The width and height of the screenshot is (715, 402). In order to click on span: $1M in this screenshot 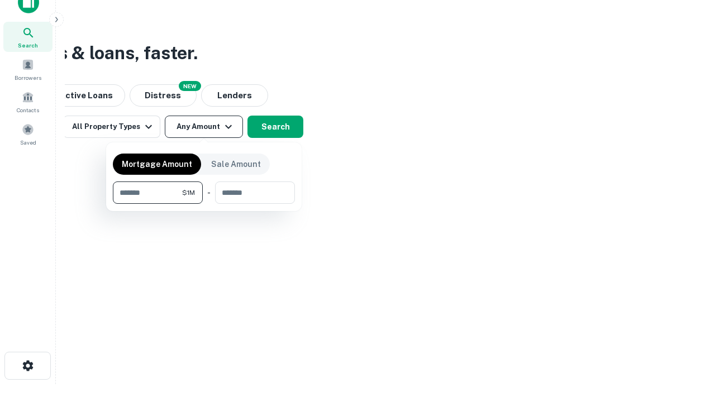, I will do `click(188, 193)`.